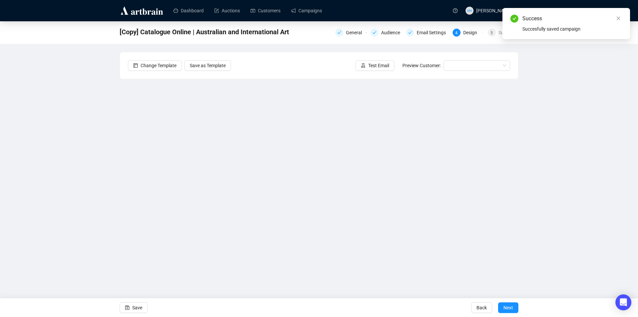 The width and height of the screenshot is (638, 317). What do you see at coordinates (481, 307) in the screenshot?
I see `span: Back` at bounding box center [481, 307].